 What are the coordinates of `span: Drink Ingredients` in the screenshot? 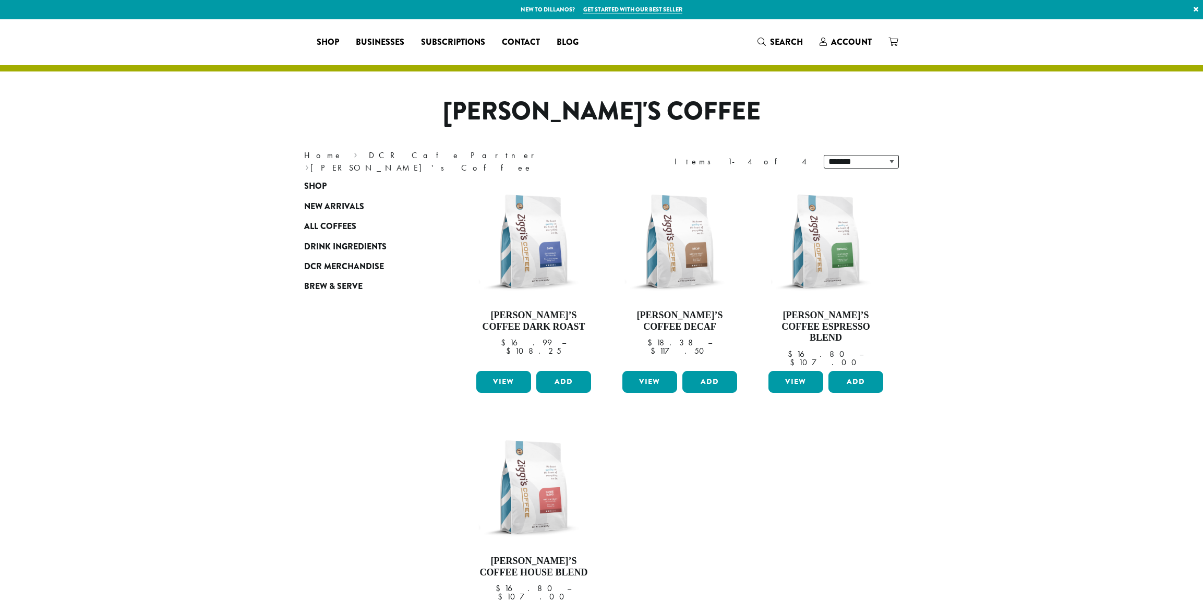 It's located at (345, 247).